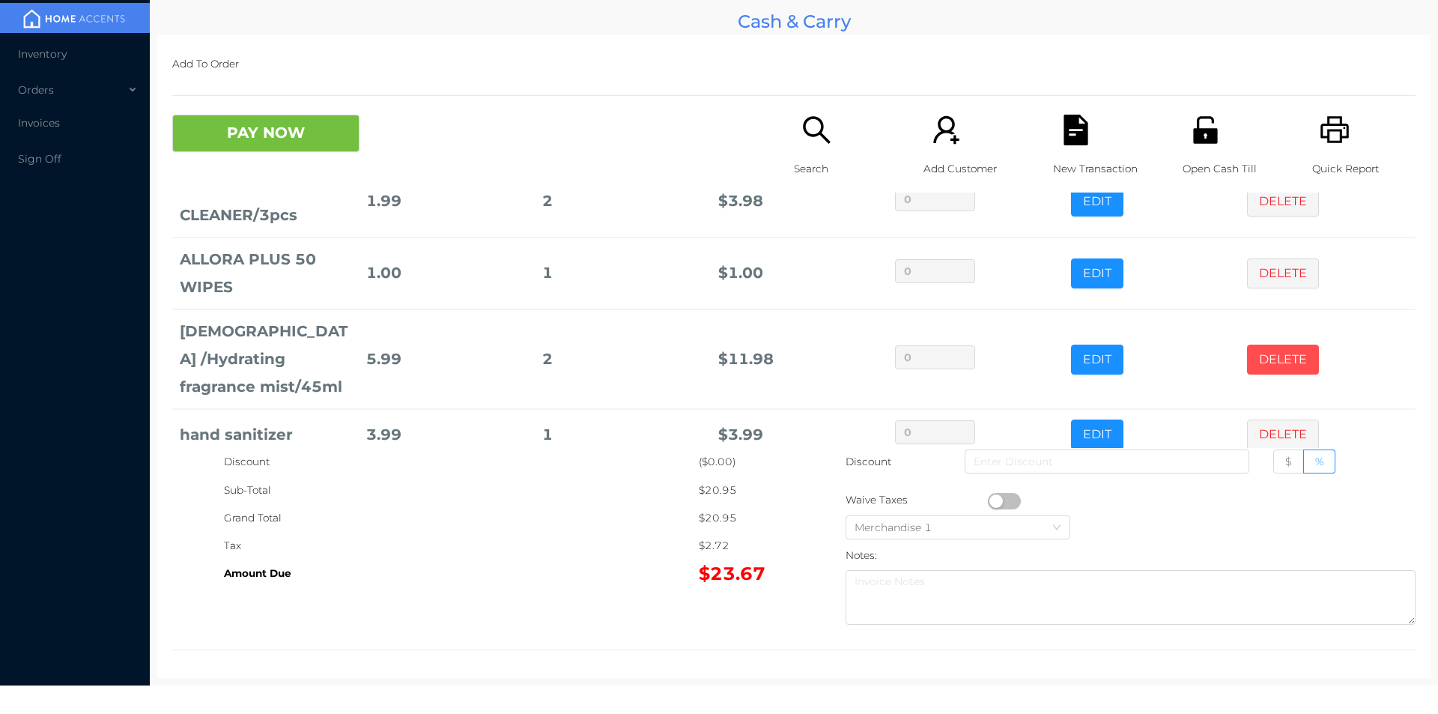 The width and height of the screenshot is (1438, 714). What do you see at coordinates (40, 159) in the screenshot?
I see `span: Sign Off` at bounding box center [40, 159].